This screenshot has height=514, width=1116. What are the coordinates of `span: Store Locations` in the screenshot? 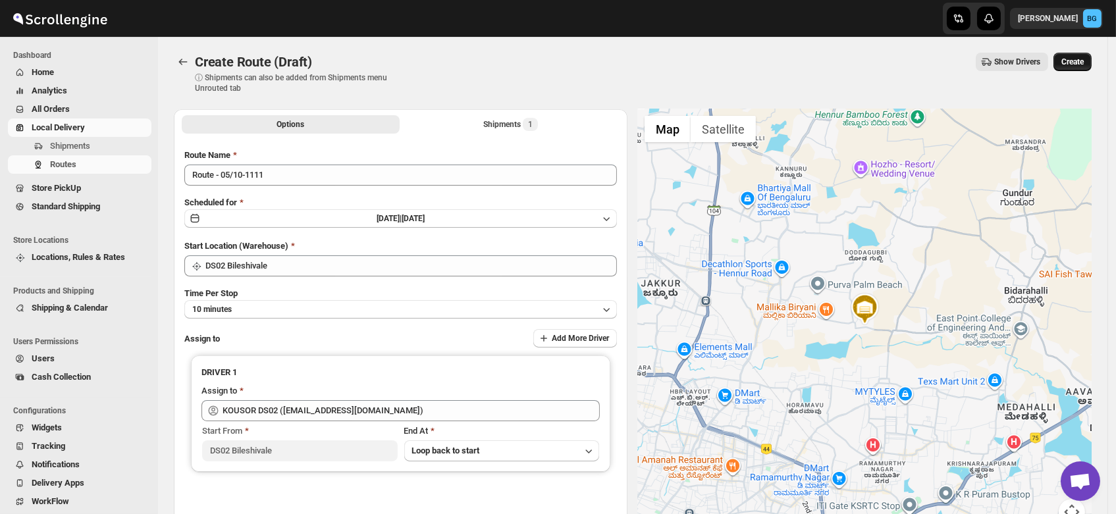 It's located at (82, 240).